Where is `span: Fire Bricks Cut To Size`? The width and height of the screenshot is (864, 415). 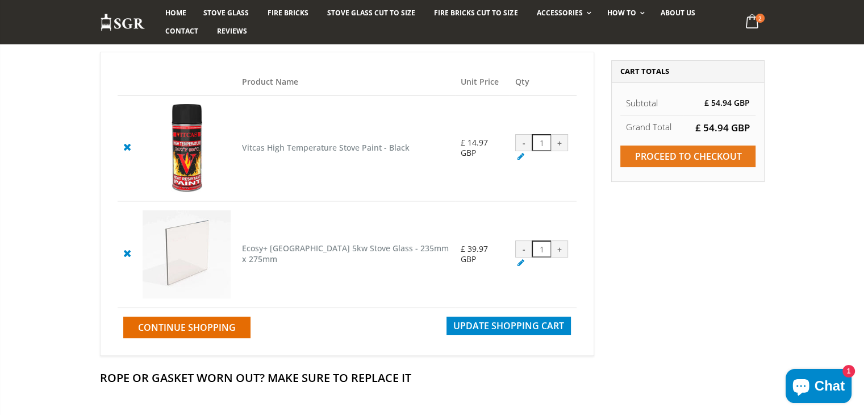
span: Fire Bricks Cut To Size is located at coordinates (475, 12).